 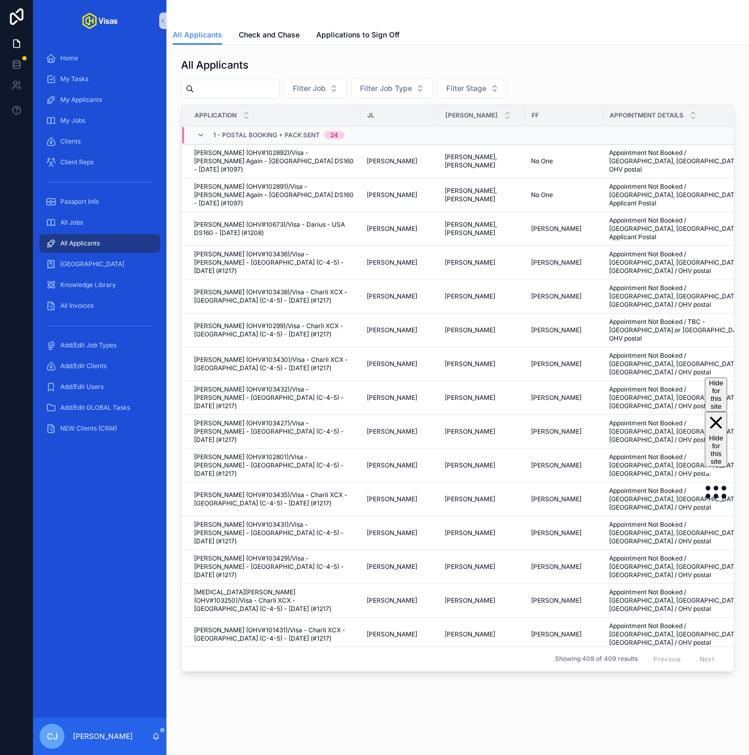 What do you see at coordinates (72, 223) in the screenshot?
I see `span: All Jobs` at bounding box center [72, 223].